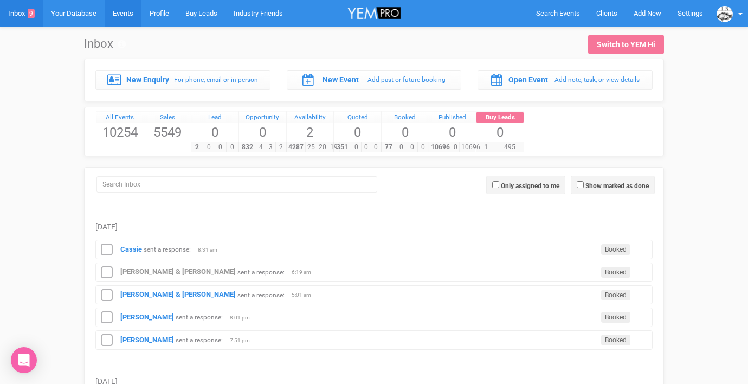  What do you see at coordinates (334, 147) in the screenshot?
I see `span: 19` at bounding box center [334, 147].